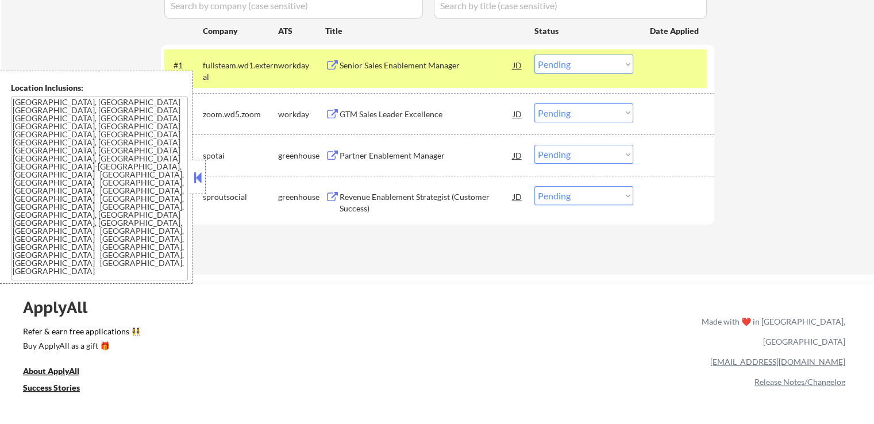 The width and height of the screenshot is (874, 424). What do you see at coordinates (240, 114) in the screenshot?
I see `div: zoom.wd5.zoom` at bounding box center [240, 114].